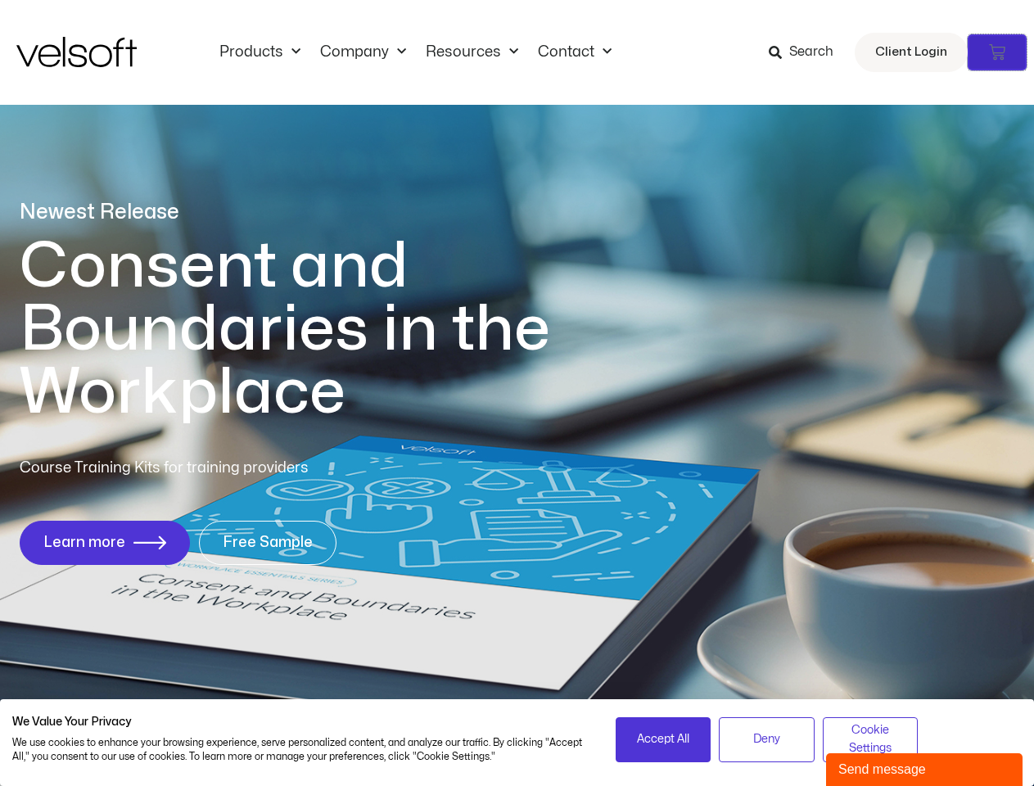 This screenshot has width=1034, height=786. Describe the element at coordinates (471, 52) in the screenshot. I see `a: ResourcesMenu Toggle` at that location.